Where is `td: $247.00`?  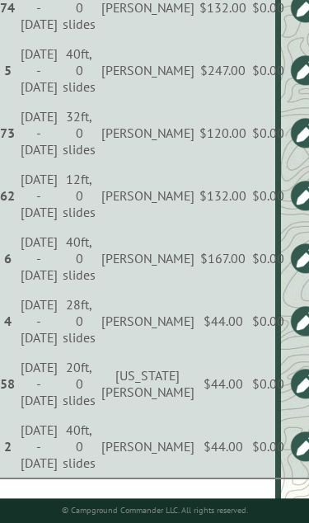 td: $247.00 is located at coordinates (223, 70).